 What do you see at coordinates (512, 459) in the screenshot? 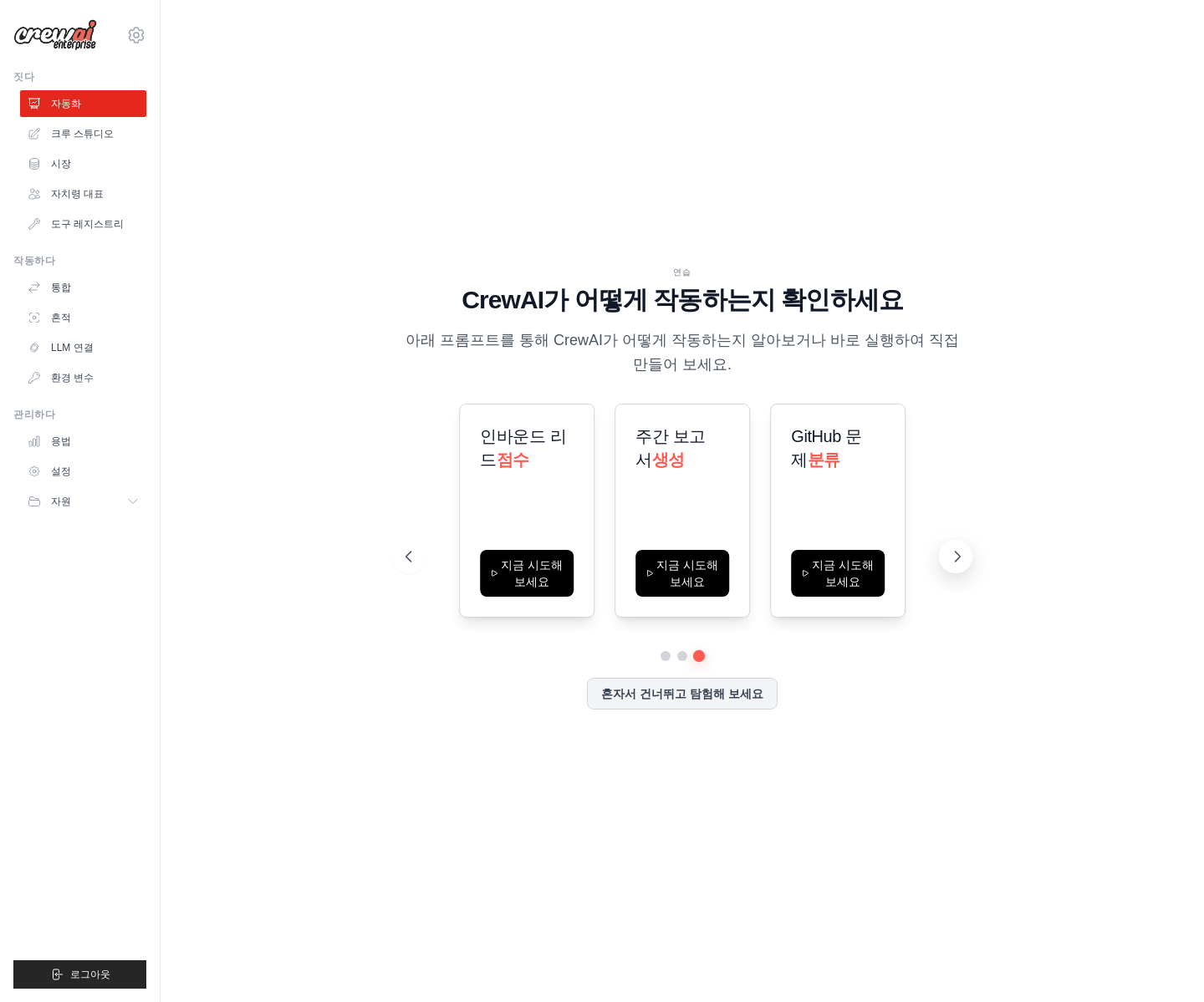
I see `font: 점수` at bounding box center [512, 459].